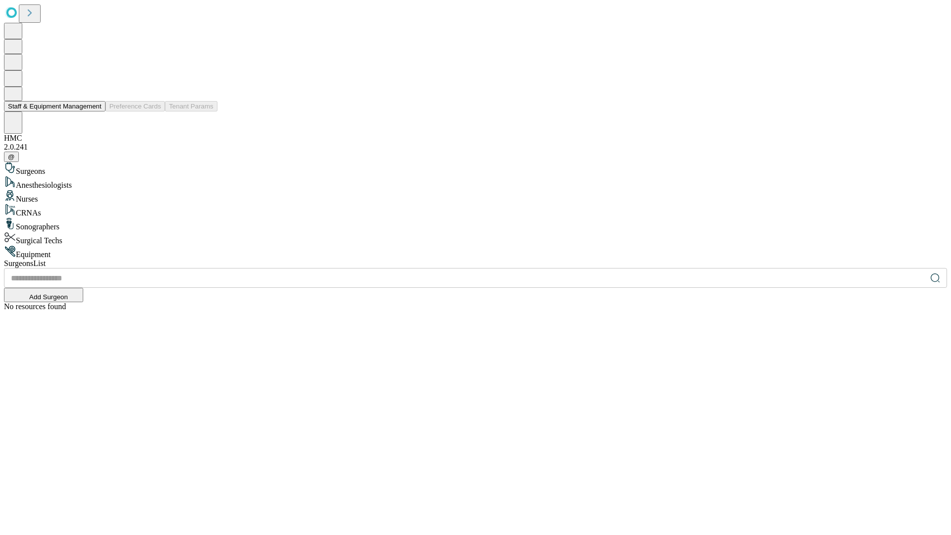 Image resolution: width=951 pixels, height=535 pixels. Describe the element at coordinates (191, 106) in the screenshot. I see `button: Tenant Params` at that location.